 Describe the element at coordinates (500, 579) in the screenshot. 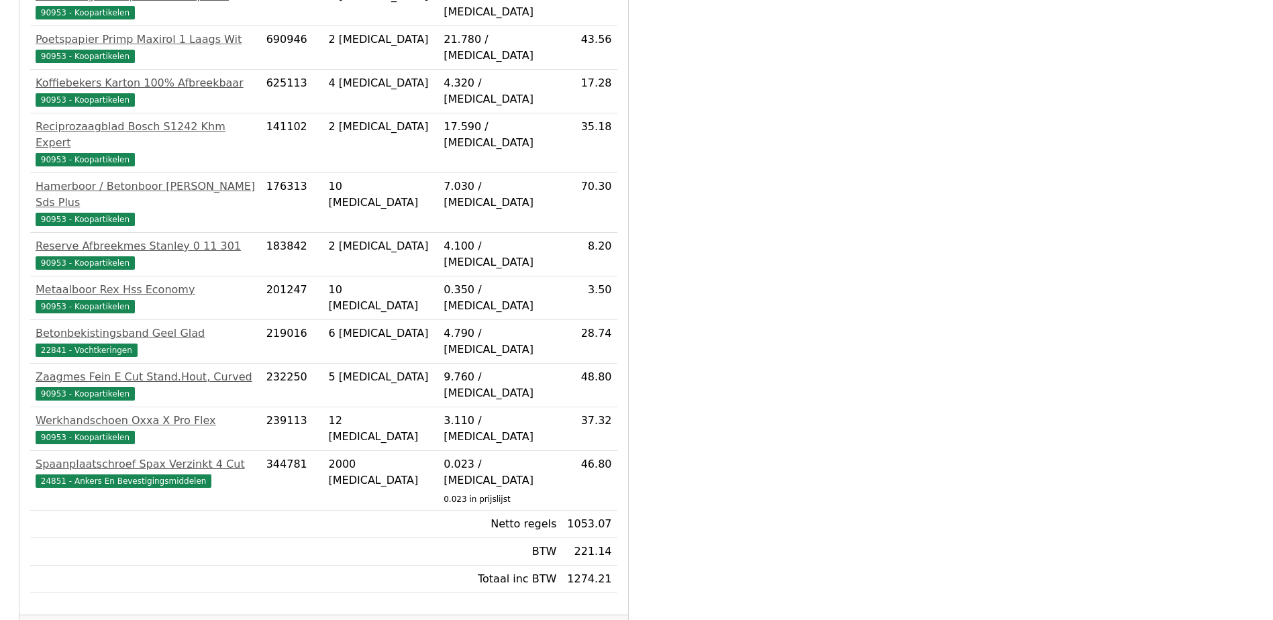

I see `td: Totaal inc BTW` at that location.